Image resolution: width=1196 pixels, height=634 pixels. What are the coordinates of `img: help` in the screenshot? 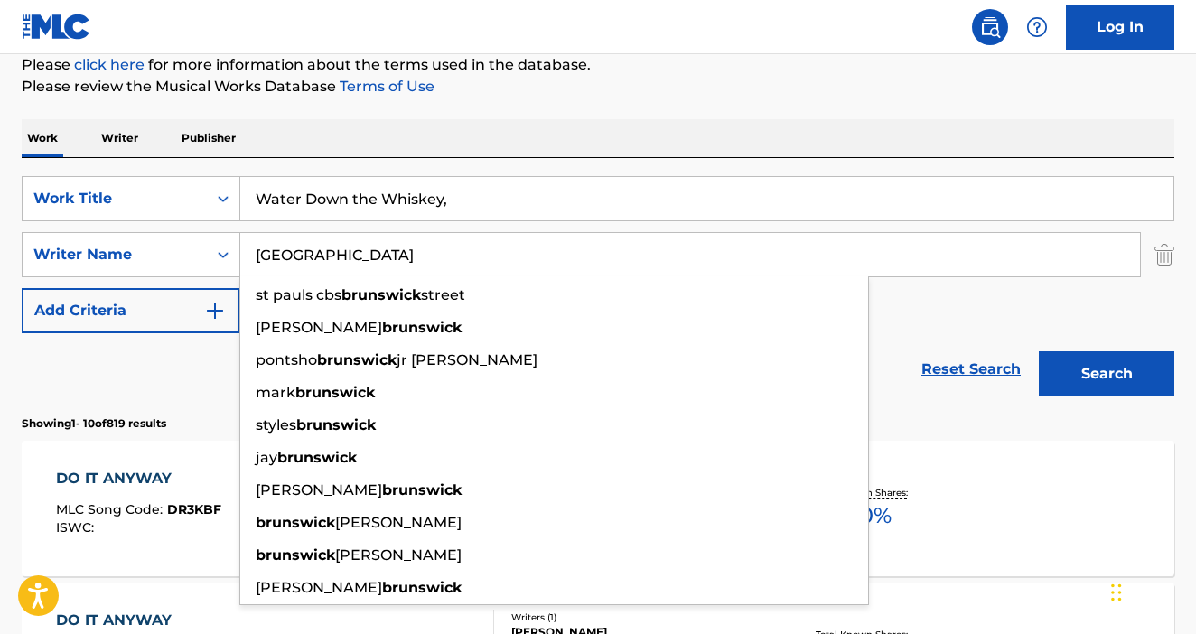 It's located at (1037, 27).